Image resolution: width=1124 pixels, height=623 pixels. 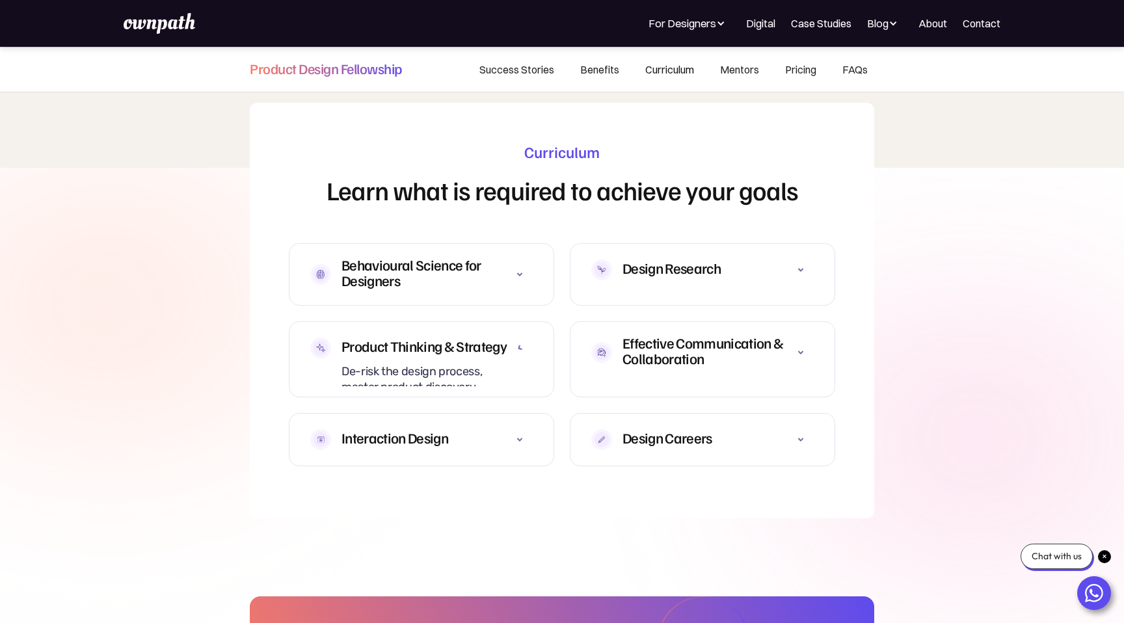 What do you see at coordinates (760, 23) in the screenshot?
I see `a: Digital` at bounding box center [760, 23].